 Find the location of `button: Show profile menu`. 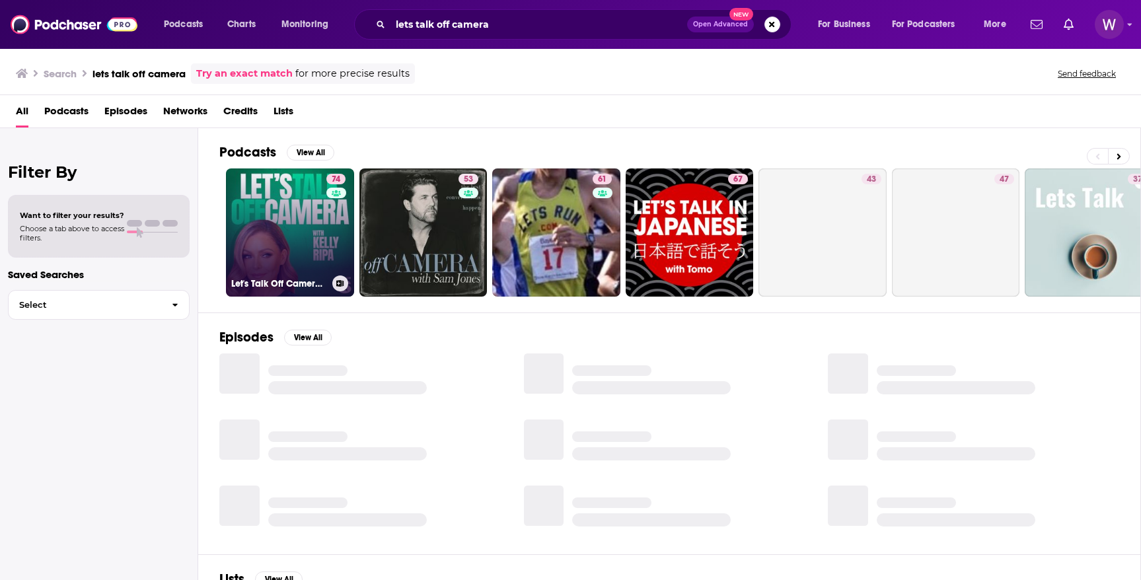

button: Show profile menu is located at coordinates (1109, 24).